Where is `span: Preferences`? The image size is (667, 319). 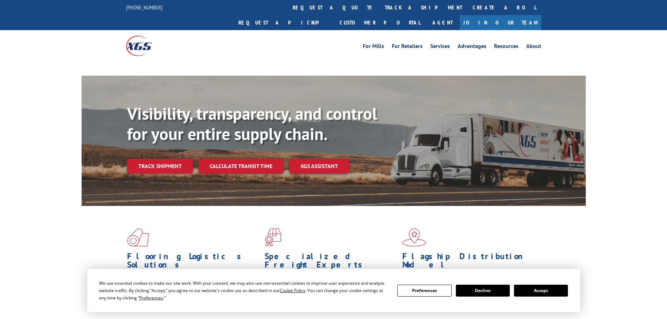
span: Preferences is located at coordinates (151, 298).